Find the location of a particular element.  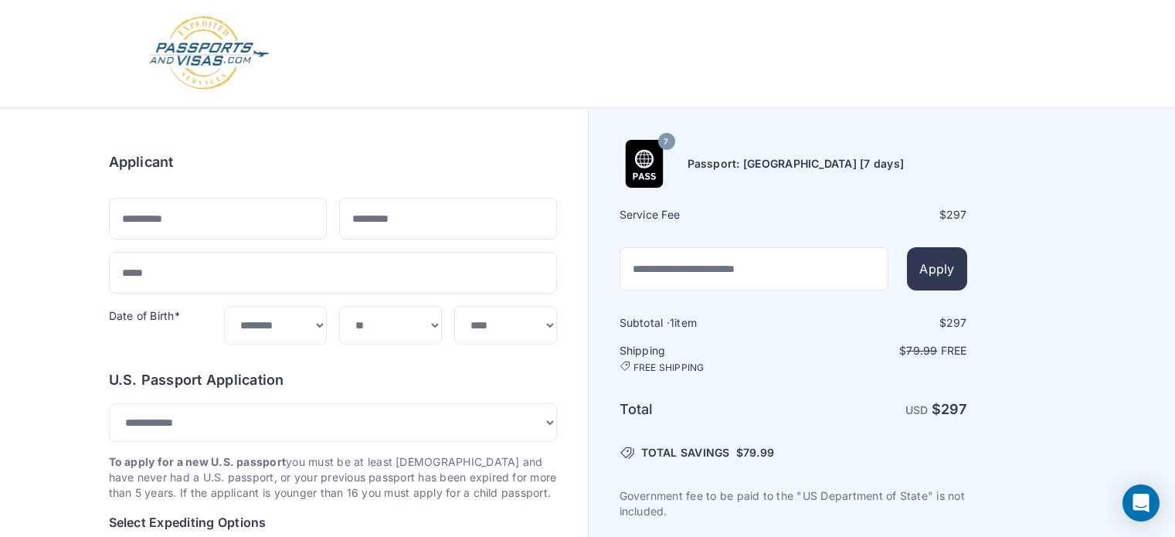

p: Government fee to be paid to the "US Department of State" is not included. is located at coordinates (793, 503).